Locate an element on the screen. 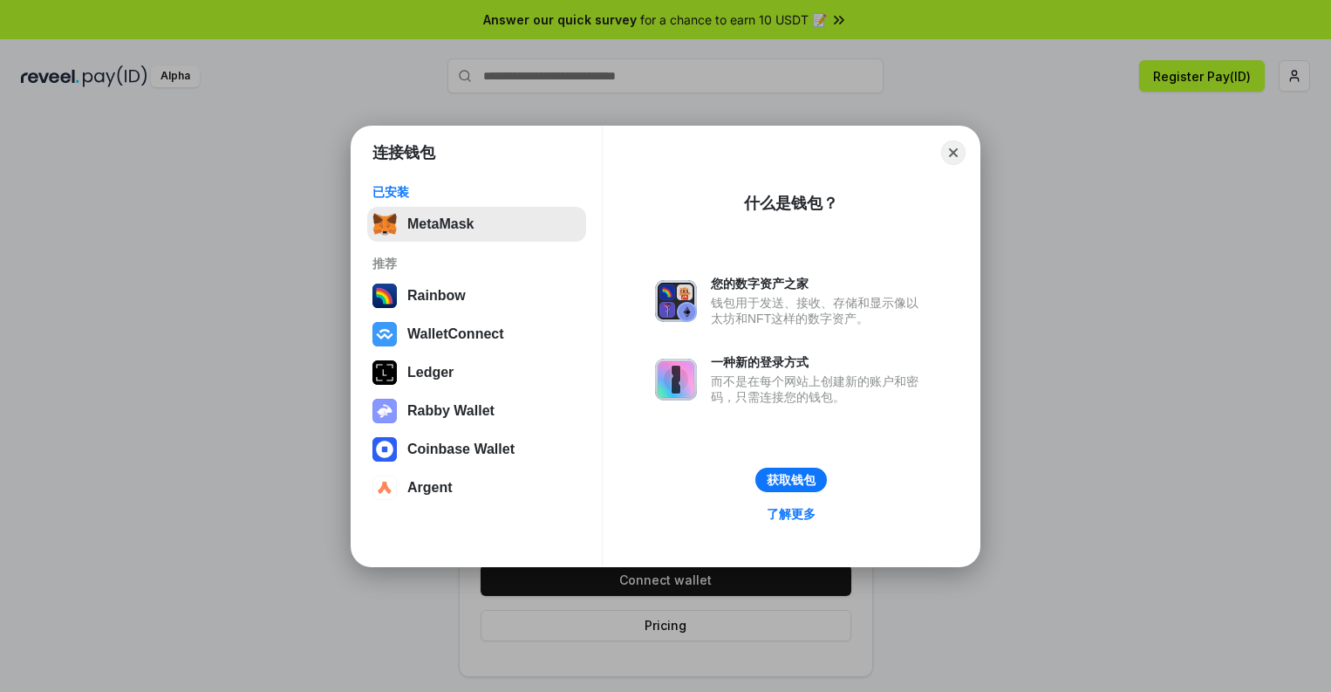 The width and height of the screenshot is (1331, 692). div: 获取钱包 is located at coordinates (791, 480).